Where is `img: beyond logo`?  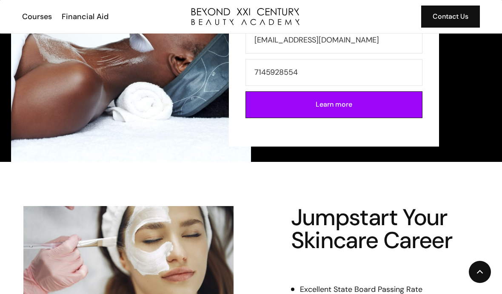 img: beyond logo is located at coordinates (245, 17).